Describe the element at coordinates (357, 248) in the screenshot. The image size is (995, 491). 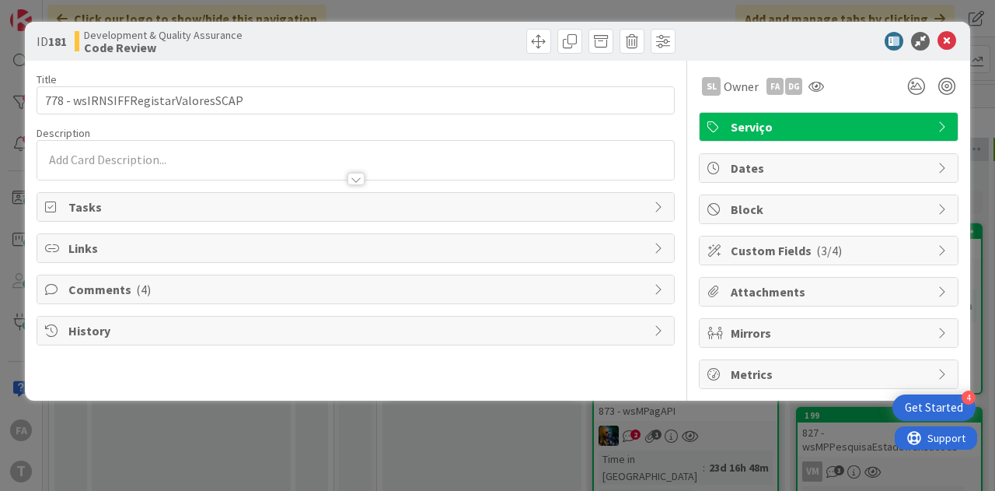
I see `span: Links` at that location.